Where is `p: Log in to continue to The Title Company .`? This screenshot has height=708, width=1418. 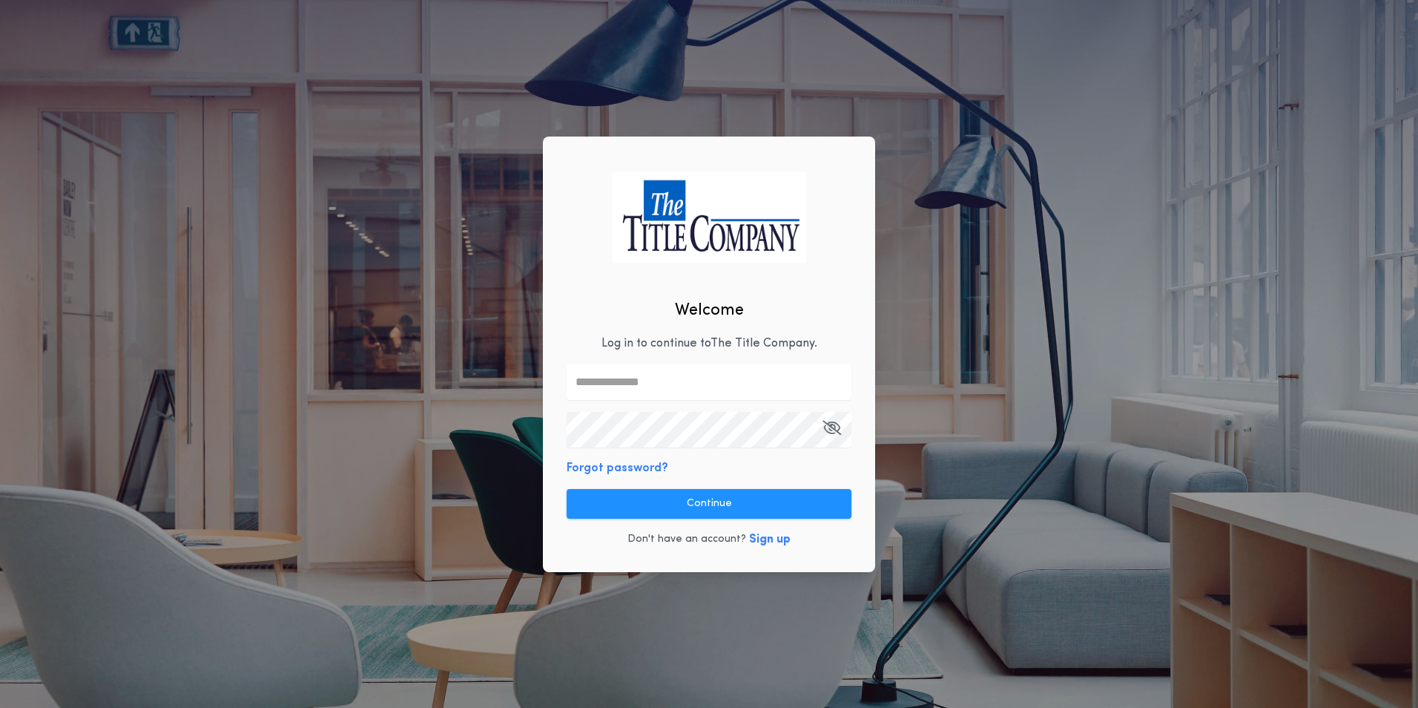
p: Log in to continue to The Title Company . is located at coordinates (709, 343).